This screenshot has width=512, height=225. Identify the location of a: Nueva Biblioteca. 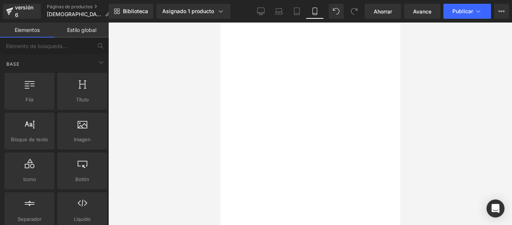
(131, 11).